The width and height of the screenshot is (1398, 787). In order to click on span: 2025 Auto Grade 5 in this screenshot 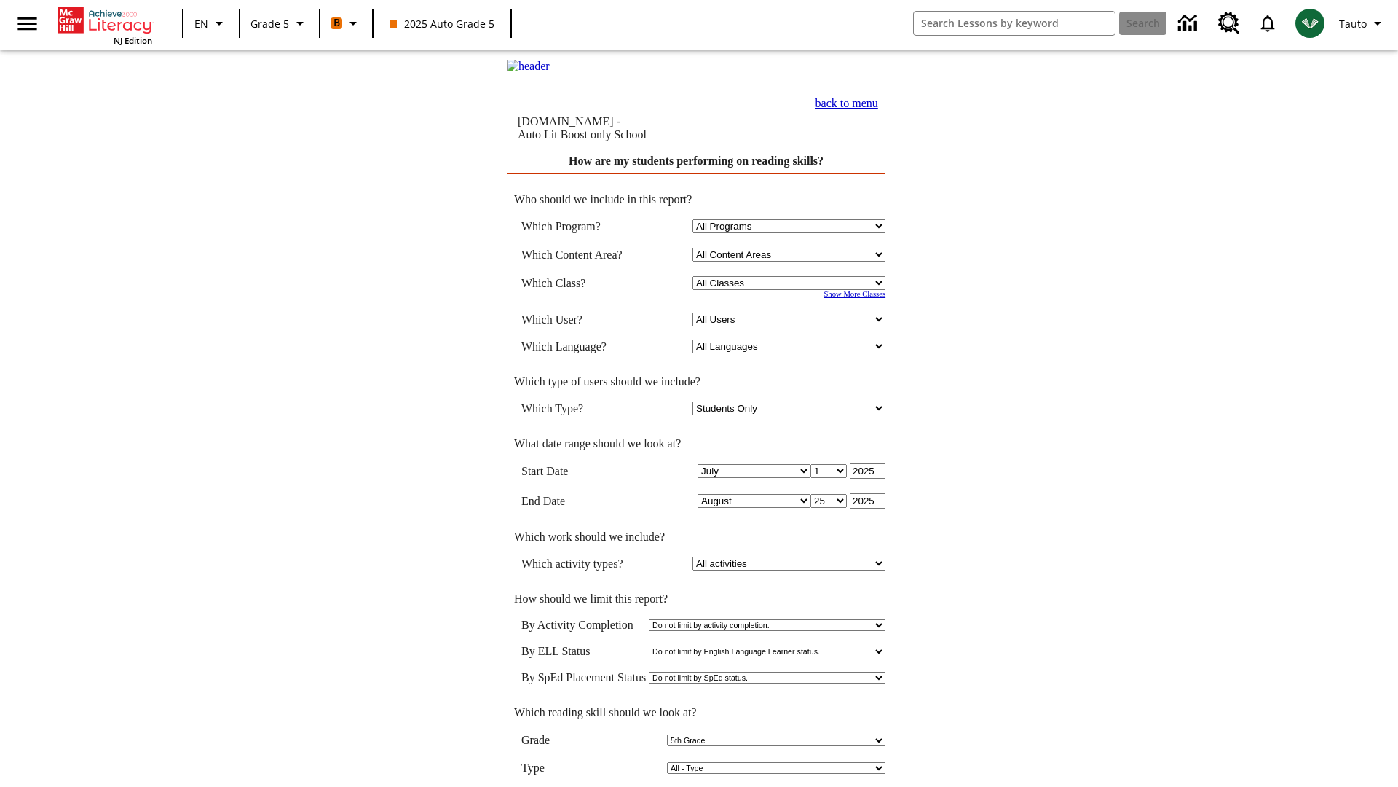, I will do `click(442, 23)`.